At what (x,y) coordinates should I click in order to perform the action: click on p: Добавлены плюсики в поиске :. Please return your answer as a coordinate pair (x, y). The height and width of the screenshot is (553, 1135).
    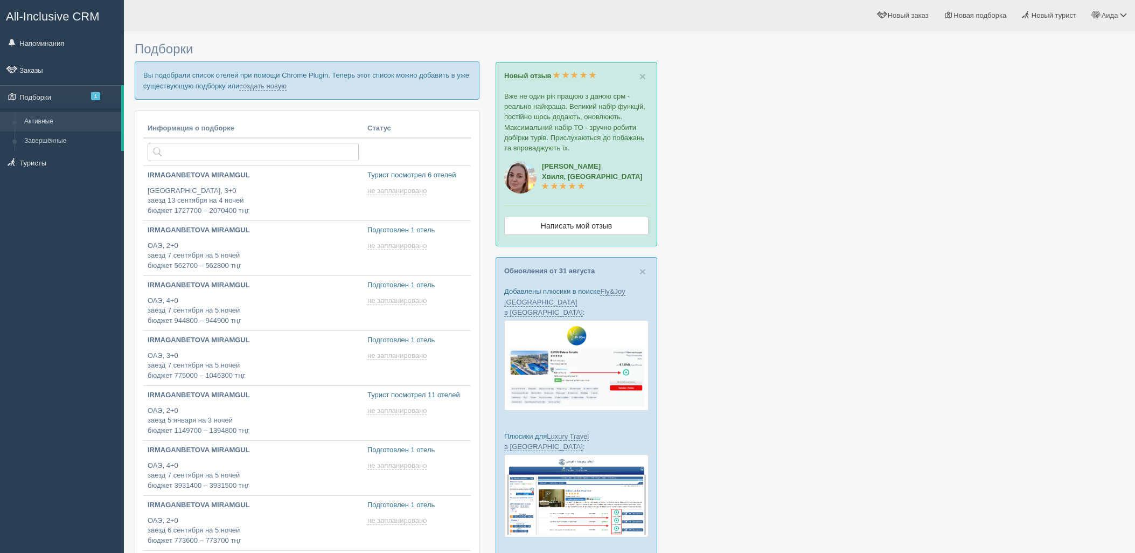
    Looking at the image, I should click on (577, 301).